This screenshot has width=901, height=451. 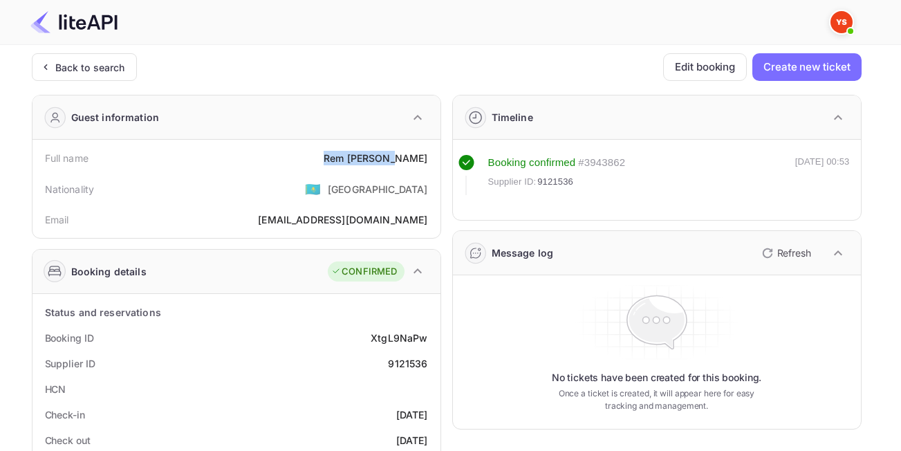 What do you see at coordinates (55, 389) in the screenshot?
I see `div: HCN` at bounding box center [55, 389].